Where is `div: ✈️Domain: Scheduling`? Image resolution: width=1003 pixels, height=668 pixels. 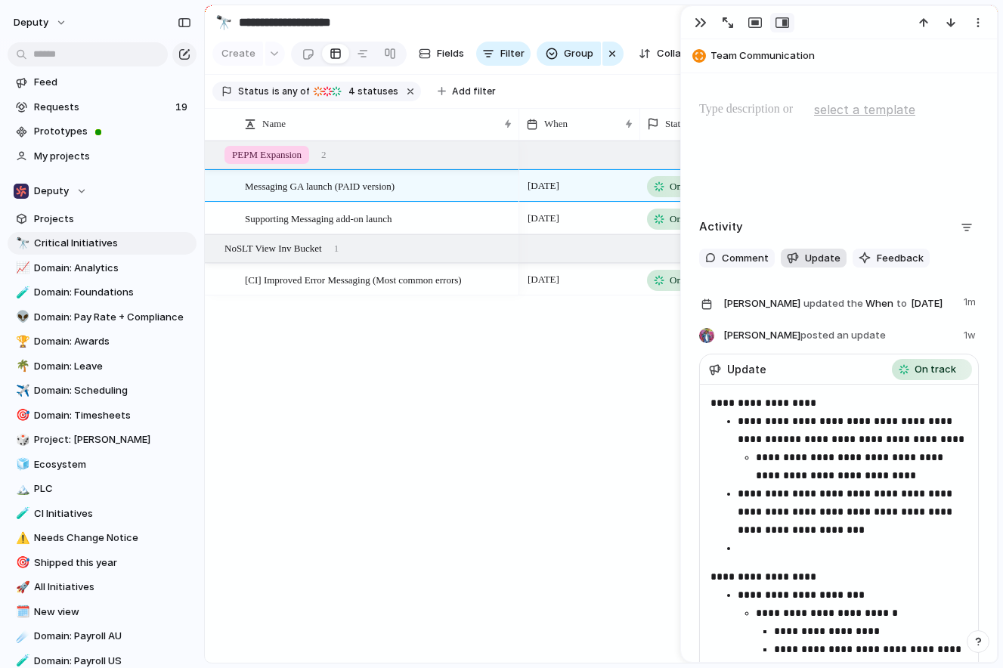 div: ✈️Domain: Scheduling is located at coordinates (102, 391).